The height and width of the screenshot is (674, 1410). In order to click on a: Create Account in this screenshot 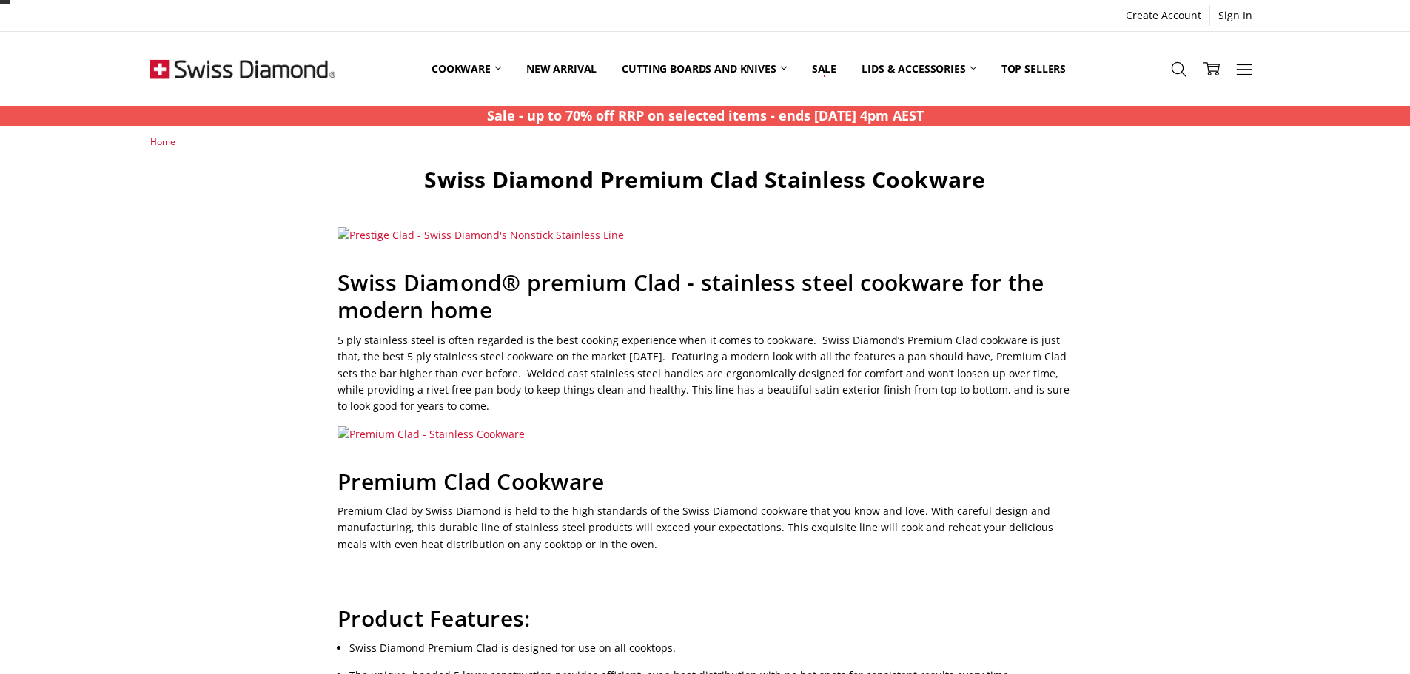, I will do `click(1163, 16)`.